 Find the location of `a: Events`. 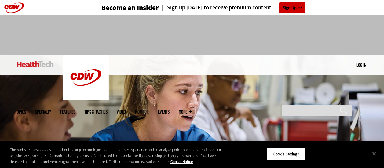

a: Events is located at coordinates (164, 112).